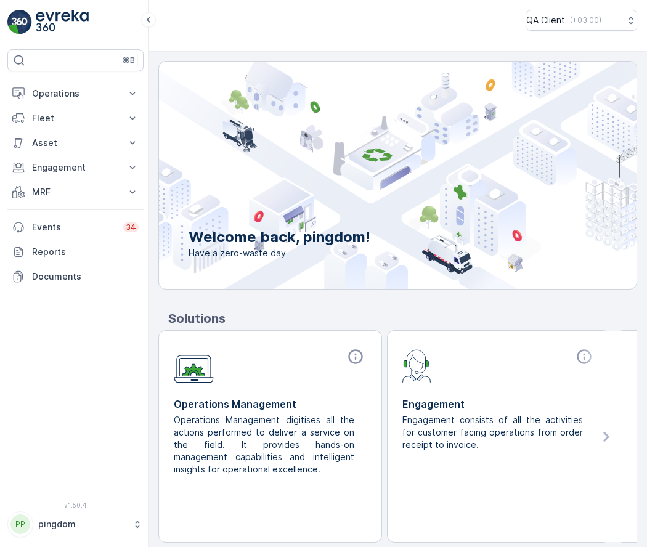  I want to click on p: ⌘B, so click(129, 60).